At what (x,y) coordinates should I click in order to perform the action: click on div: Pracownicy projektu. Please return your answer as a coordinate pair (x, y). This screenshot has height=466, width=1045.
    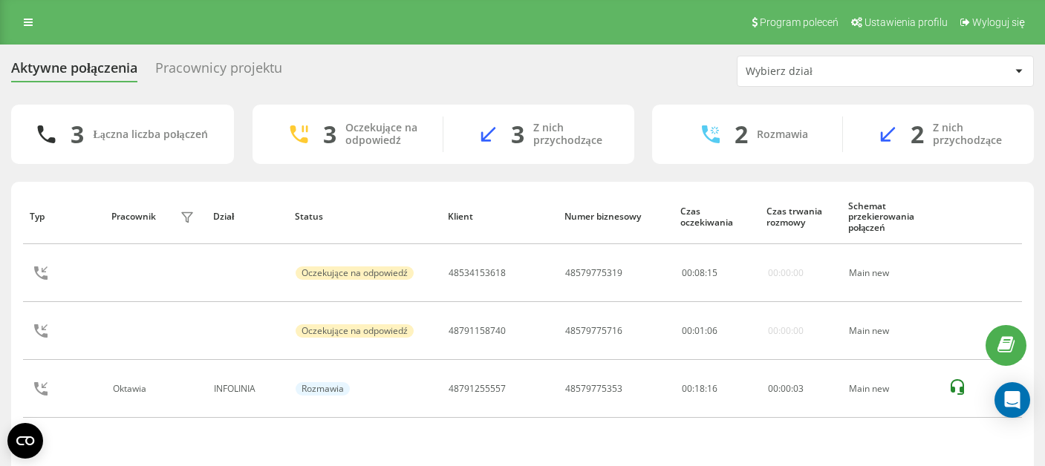
    Looking at the image, I should click on (218, 71).